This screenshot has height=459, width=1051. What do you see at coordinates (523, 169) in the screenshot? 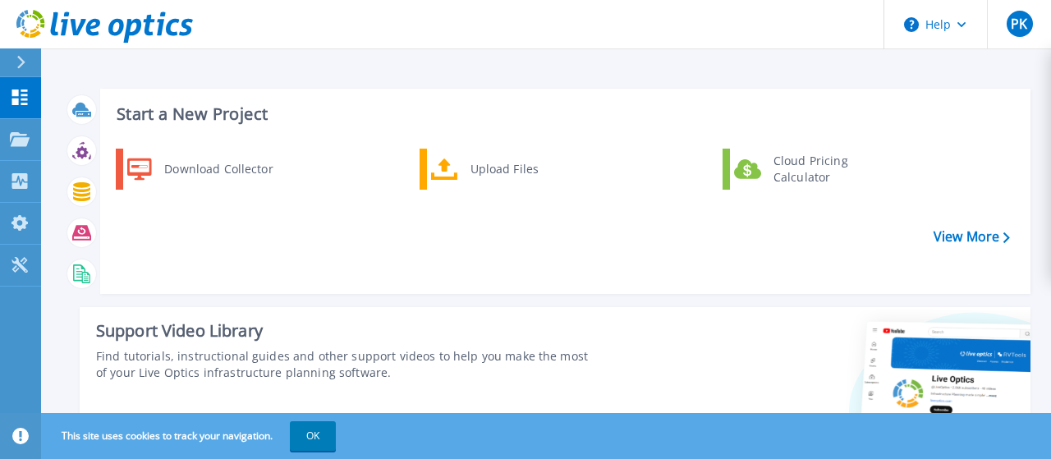
I see `div: Upload Files` at bounding box center [523, 169].